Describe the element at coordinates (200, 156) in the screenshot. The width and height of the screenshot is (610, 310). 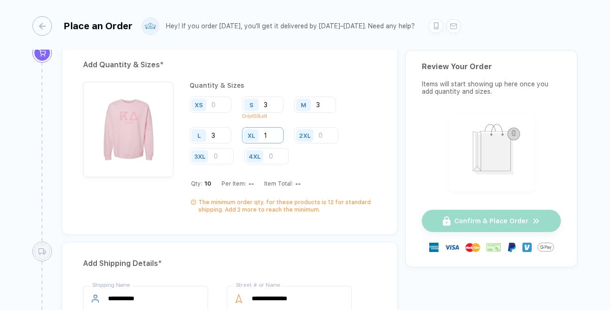
I see `div: 3XL` at that location.